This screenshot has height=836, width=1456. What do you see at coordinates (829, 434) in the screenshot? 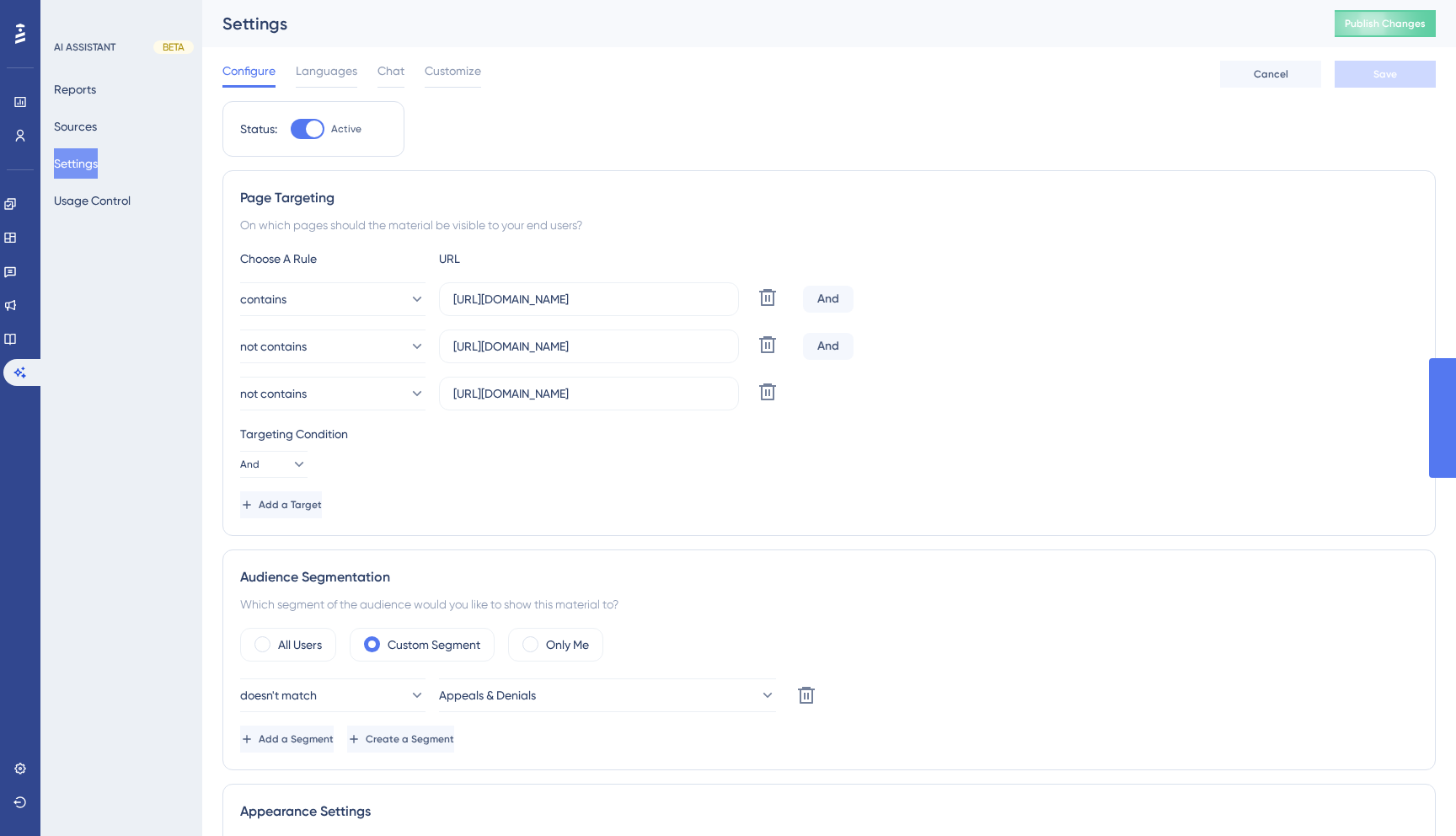
I see `div: Targeting Condition` at bounding box center [829, 434].